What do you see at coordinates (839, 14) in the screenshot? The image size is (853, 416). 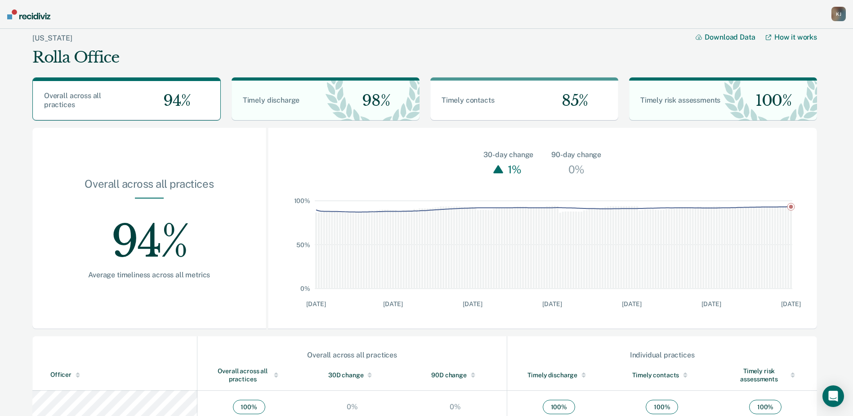 I see `button: KJ` at bounding box center [839, 14].